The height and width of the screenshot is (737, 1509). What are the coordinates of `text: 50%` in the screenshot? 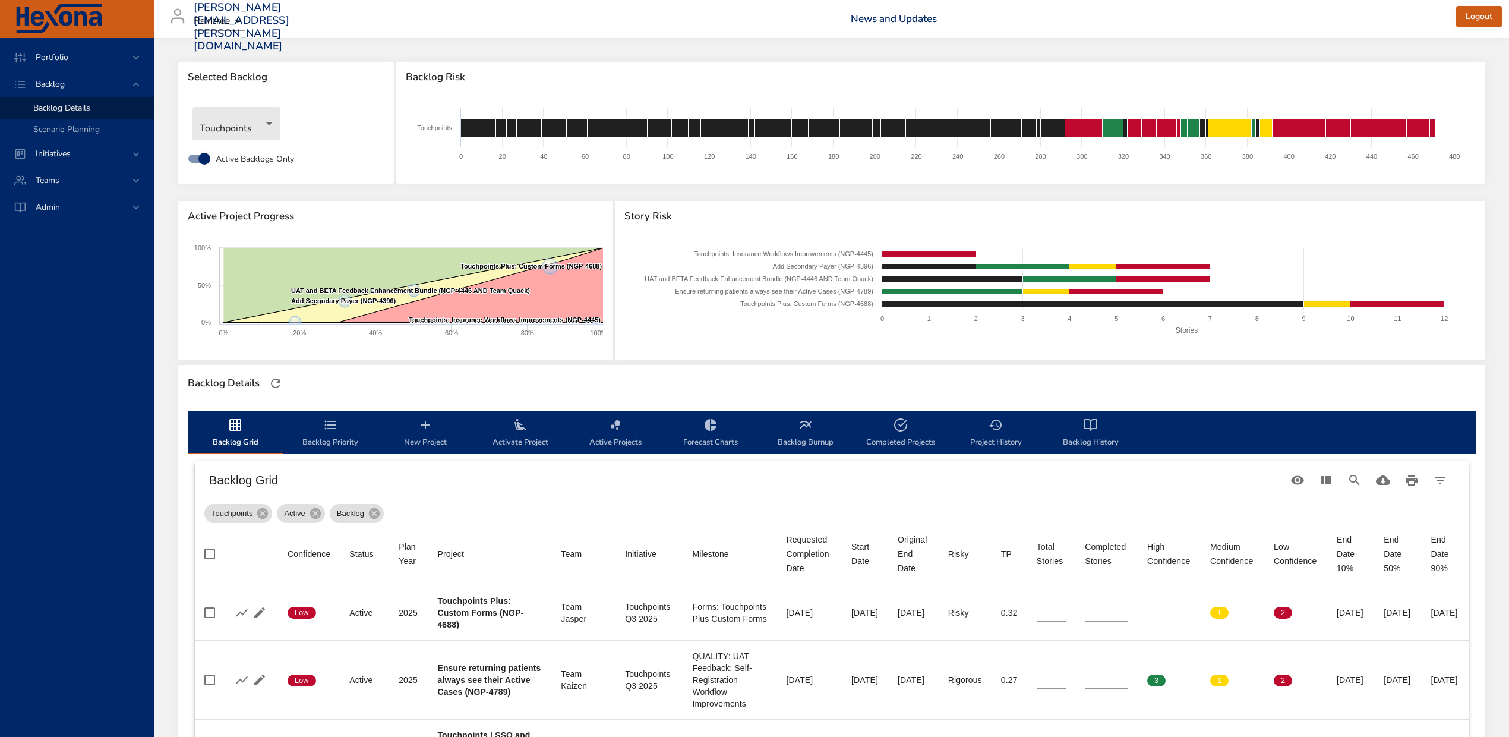 It's located at (204, 285).